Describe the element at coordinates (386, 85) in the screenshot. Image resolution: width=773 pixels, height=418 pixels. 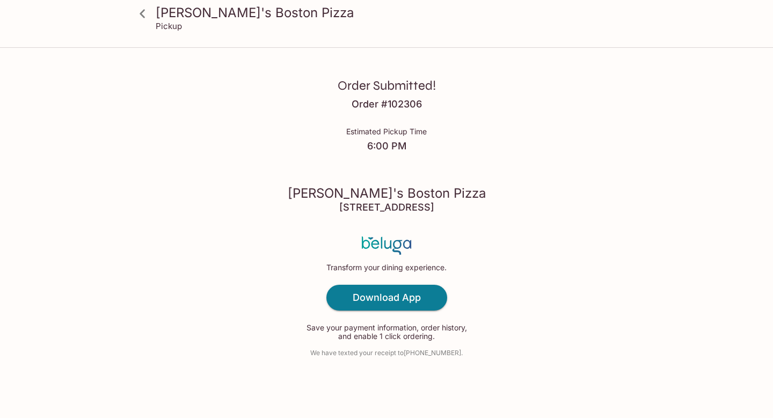
I see `h3: Order Submitted!` at that location.